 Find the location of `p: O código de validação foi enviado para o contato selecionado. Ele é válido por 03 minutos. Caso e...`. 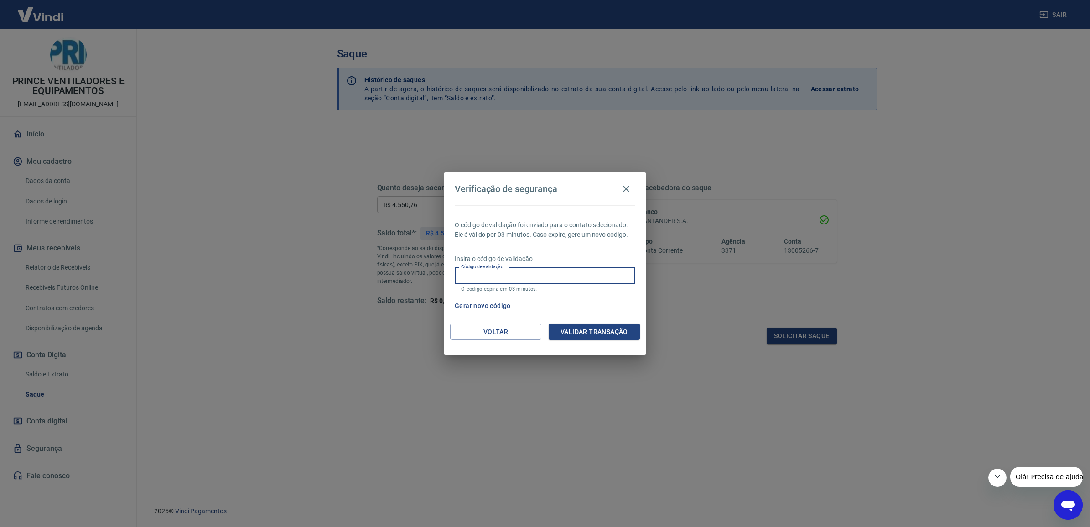

p: O código de validação foi enviado para o contato selecionado. Ele é válido por 03 minutos. Caso e... is located at coordinates (545, 230).